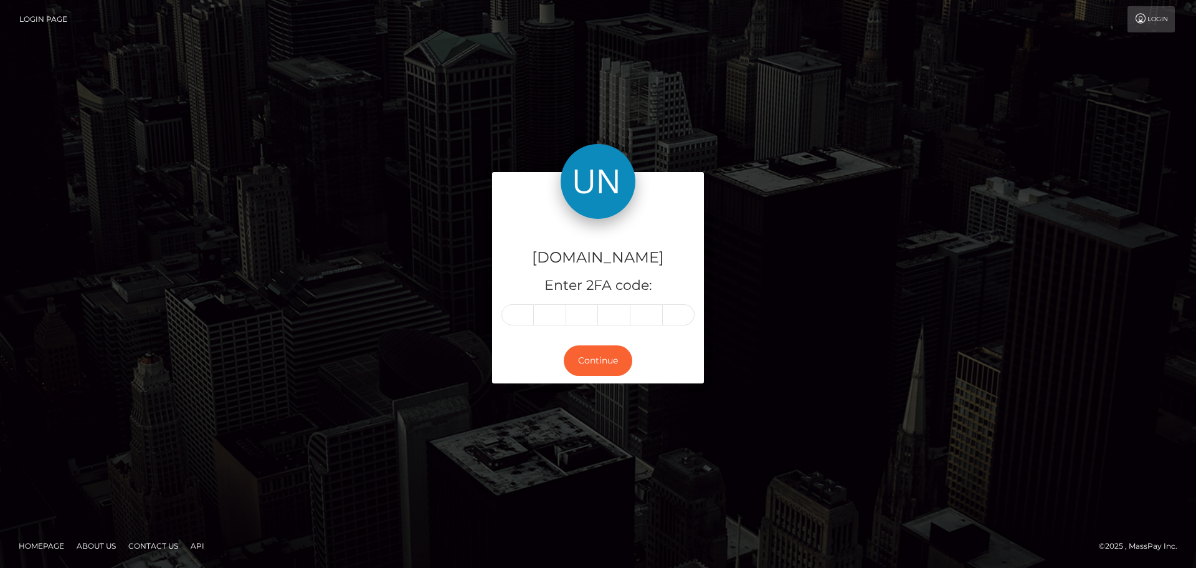  What do you see at coordinates (598, 285) in the screenshot?
I see `h5: Enter 2FA code:` at bounding box center [598, 285].